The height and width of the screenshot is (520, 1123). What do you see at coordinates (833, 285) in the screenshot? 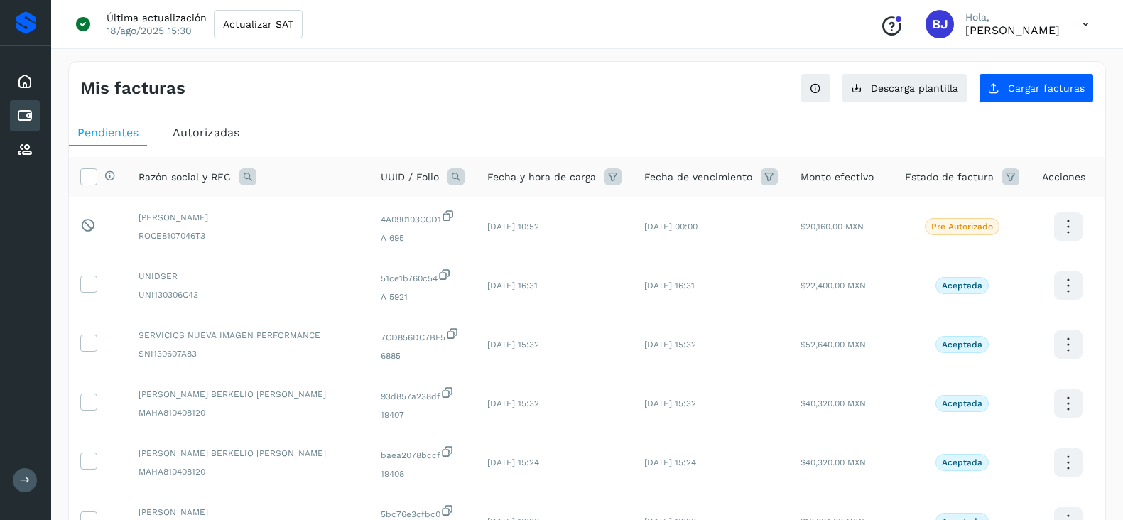
I see `span: $22,400.00 MXN` at bounding box center [833, 285].